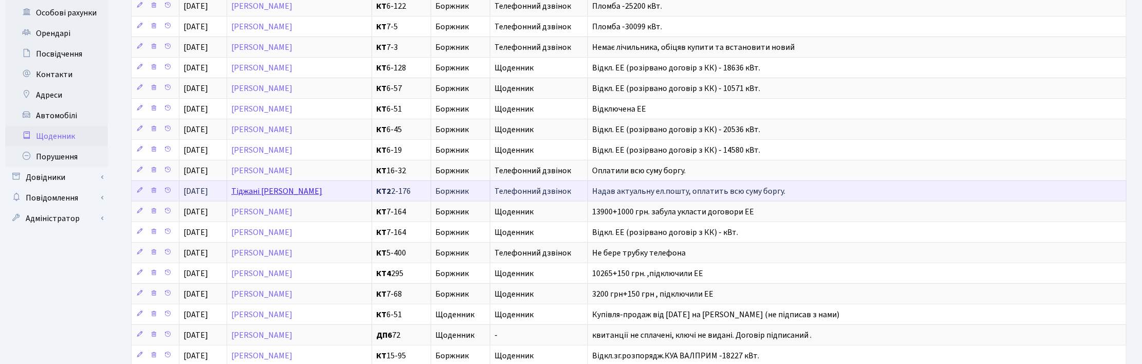 This screenshot has height=364, width=1142. I want to click on span: Не бере трубку телефона, so click(639, 253).